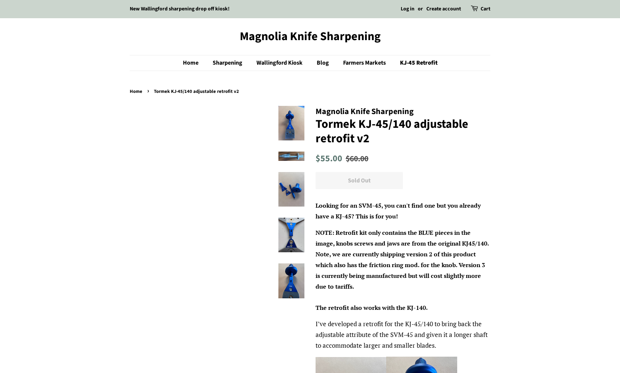 The image size is (620, 373). What do you see at coordinates (310, 92) in the screenshot?
I see `nav: breadcrumbs` at bounding box center [310, 92].